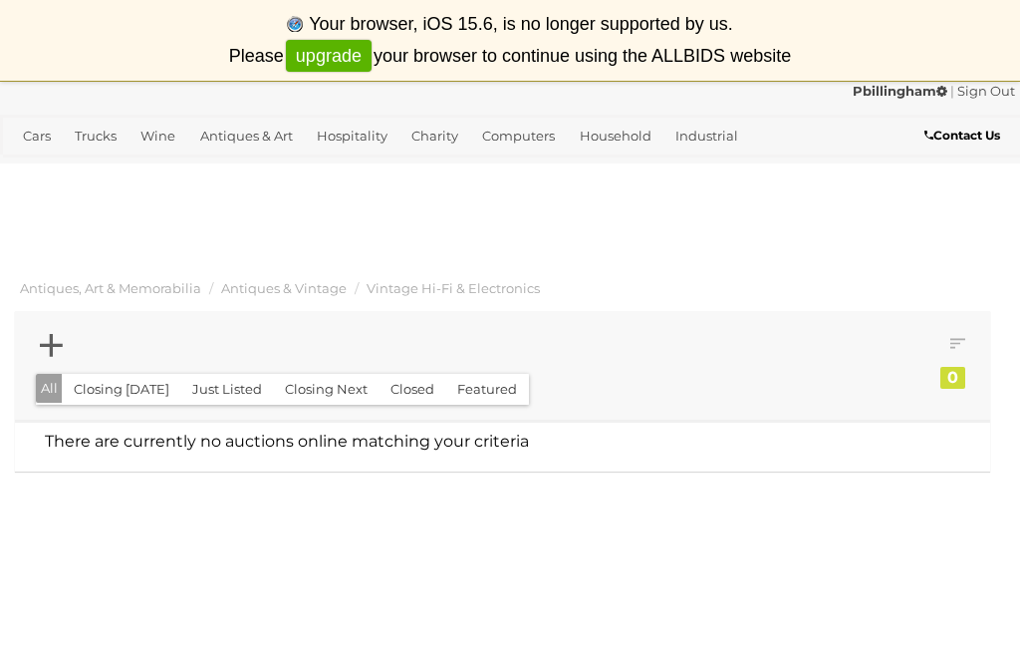 The height and width of the screenshot is (663, 1020). What do you see at coordinates (453, 288) in the screenshot?
I see `span: Vintage Hi-Fi & Electronics` at bounding box center [453, 288].